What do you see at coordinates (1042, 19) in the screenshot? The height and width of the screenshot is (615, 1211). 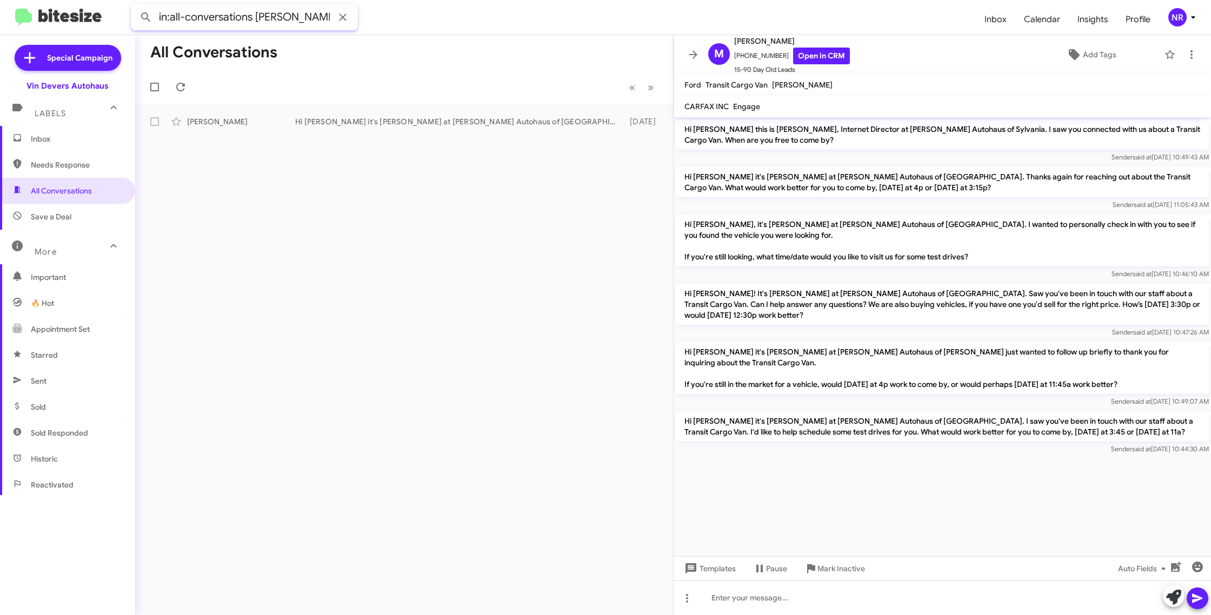 I see `a: Calendar` at bounding box center [1042, 19].